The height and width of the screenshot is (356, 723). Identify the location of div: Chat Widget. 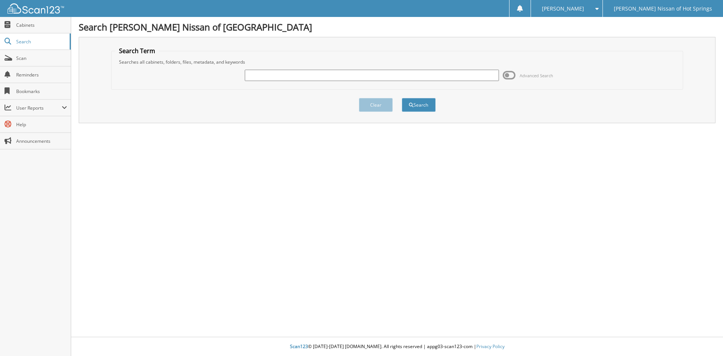
(704, 338).